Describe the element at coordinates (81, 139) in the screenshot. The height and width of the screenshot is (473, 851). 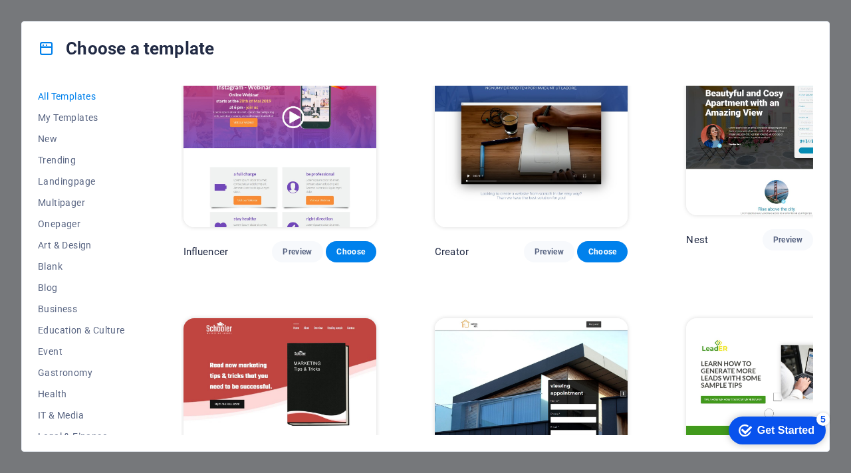
I see `button: New` at that location.